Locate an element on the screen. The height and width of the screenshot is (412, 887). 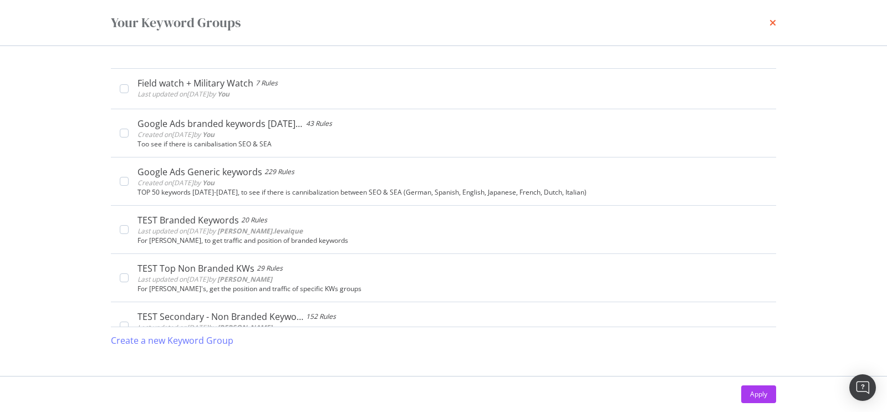
div: TEST Secondary - Non Branded Keywords is located at coordinates (221, 317).